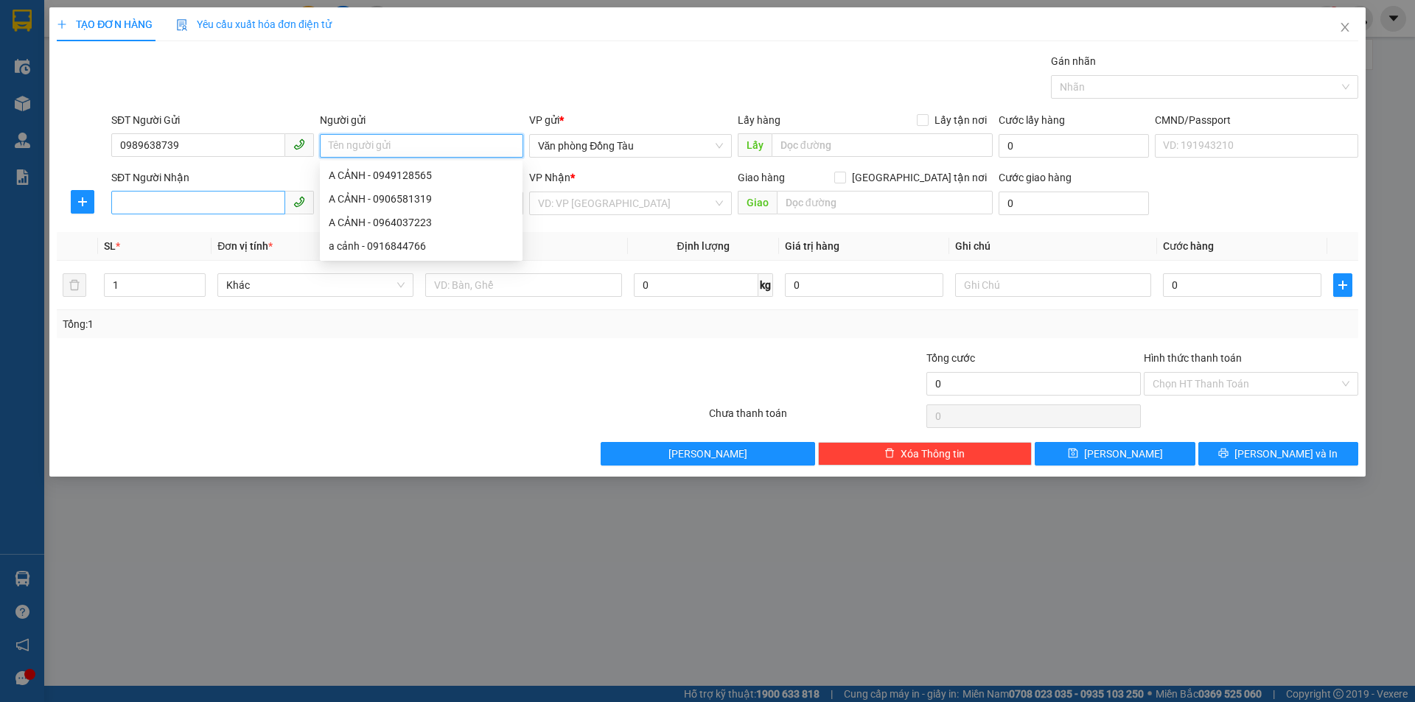  Describe the element at coordinates (1074, 203) in the screenshot. I see `input: Cước giao hàng` at that location.